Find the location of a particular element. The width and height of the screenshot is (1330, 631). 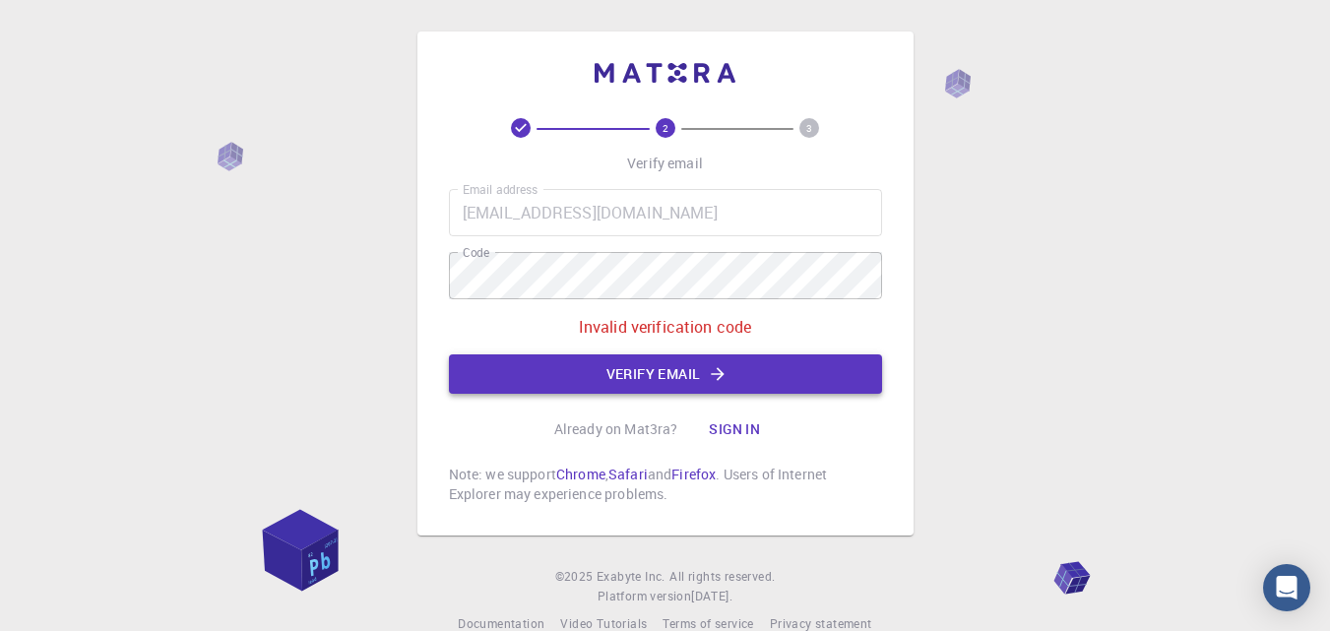

span: Platform version is located at coordinates (644, 597).